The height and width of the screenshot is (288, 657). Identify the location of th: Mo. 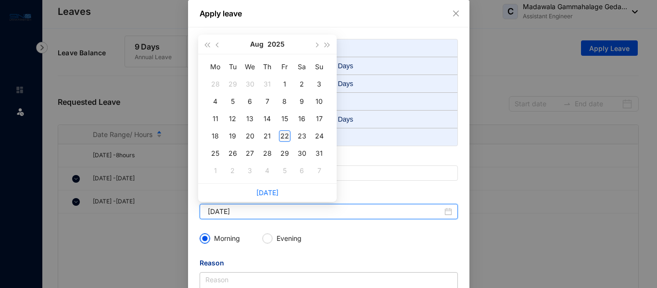
(216, 67).